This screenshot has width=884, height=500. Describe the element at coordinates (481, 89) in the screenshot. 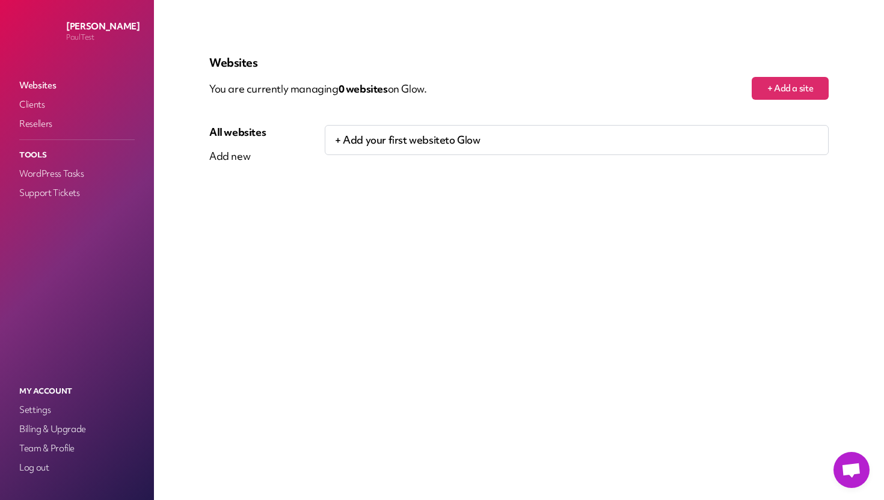

I see `p: You are currently managing on Glow.` at that location.